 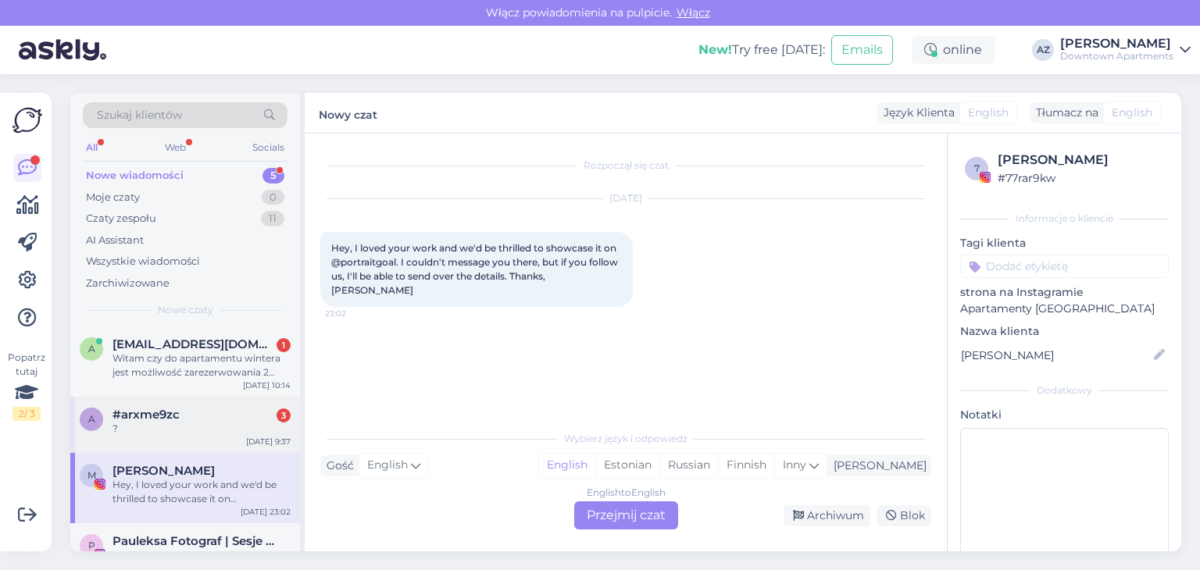 I want to click on div: Web, so click(x=175, y=148).